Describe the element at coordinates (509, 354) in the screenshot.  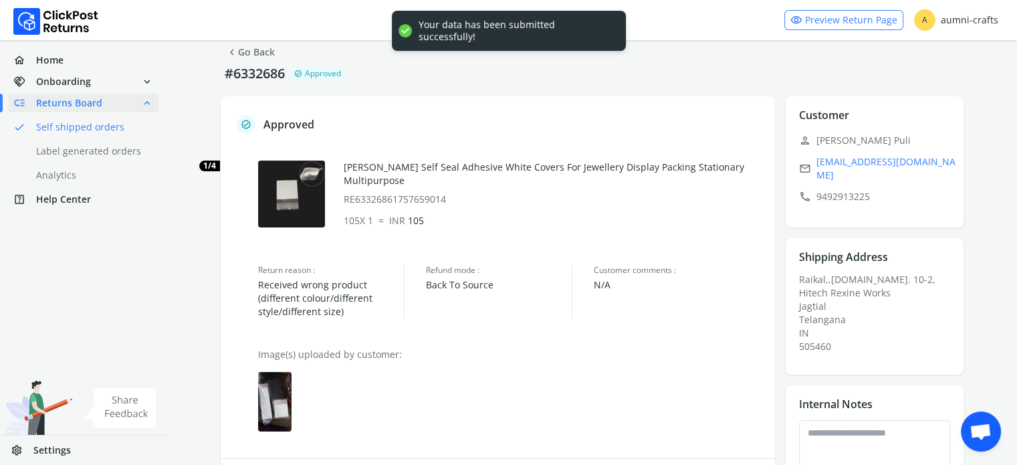
I see `p: Image(s) uploaded by customer:` at that location.